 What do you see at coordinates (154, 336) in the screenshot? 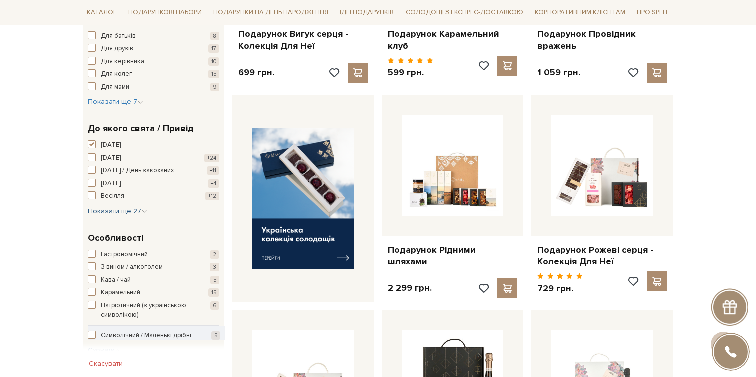
I see `button: Символічний / Маленькі дрібні 5` at bounding box center [154, 336].